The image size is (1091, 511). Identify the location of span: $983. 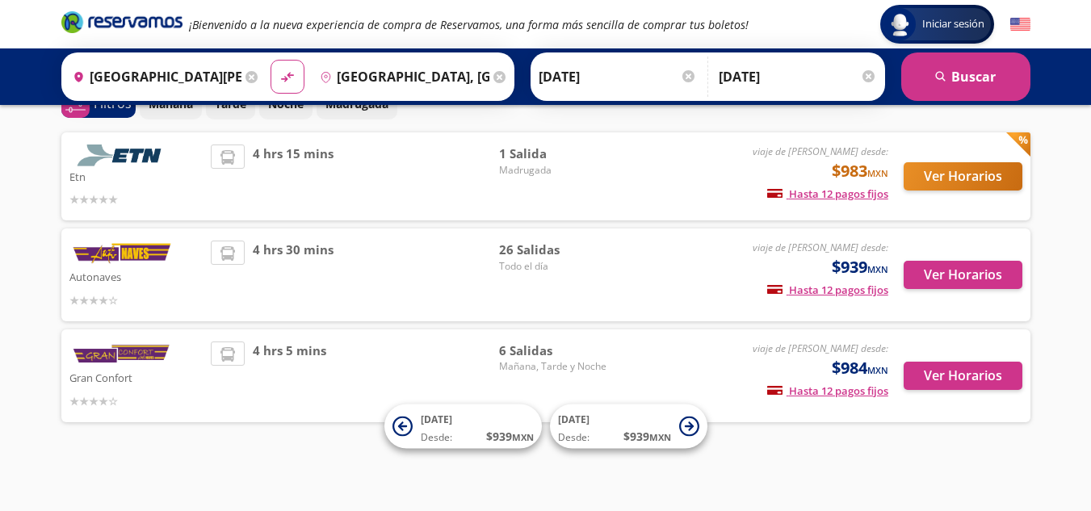
(860, 171).